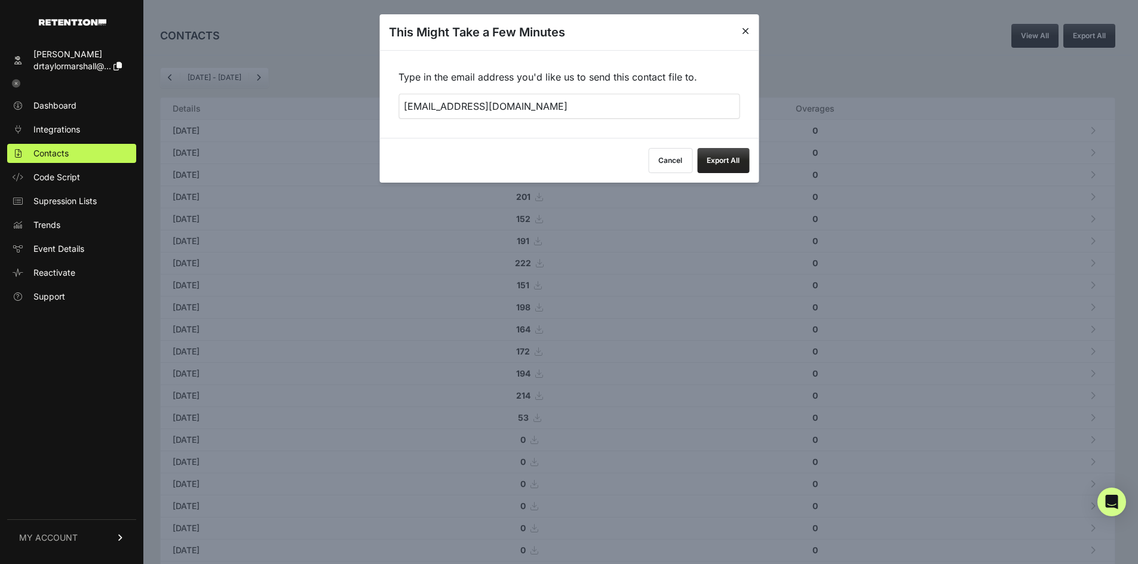  Describe the element at coordinates (72, 22) in the screenshot. I see `img: Retention.com` at that location.